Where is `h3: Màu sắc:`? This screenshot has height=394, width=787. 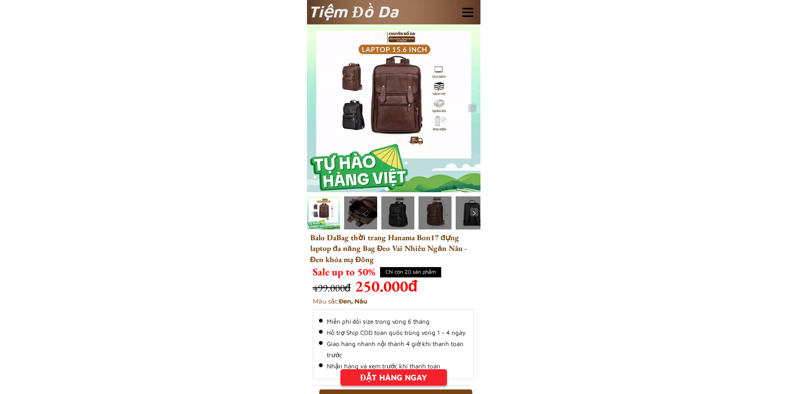
h3: Màu sắc: is located at coordinates (385, 301).